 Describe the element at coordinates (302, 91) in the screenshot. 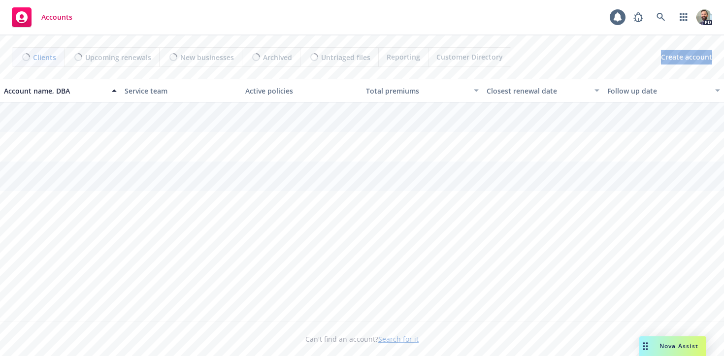

I see `div: Active policies` at that location.